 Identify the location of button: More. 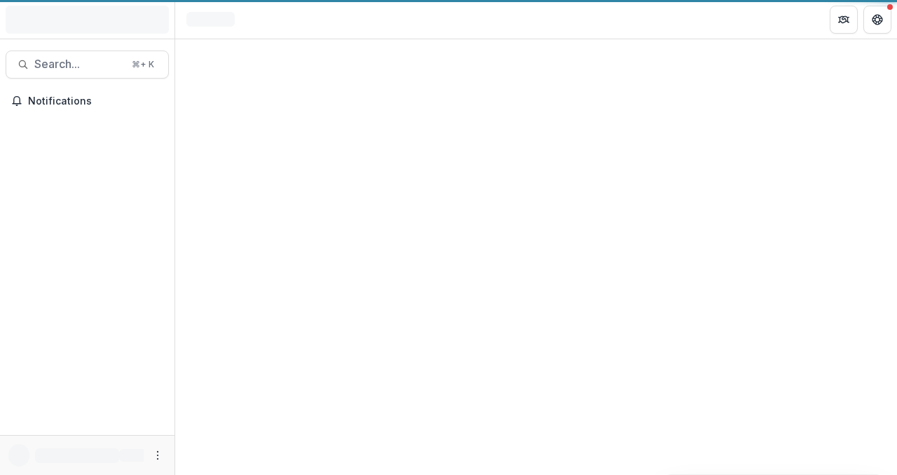
(158, 455).